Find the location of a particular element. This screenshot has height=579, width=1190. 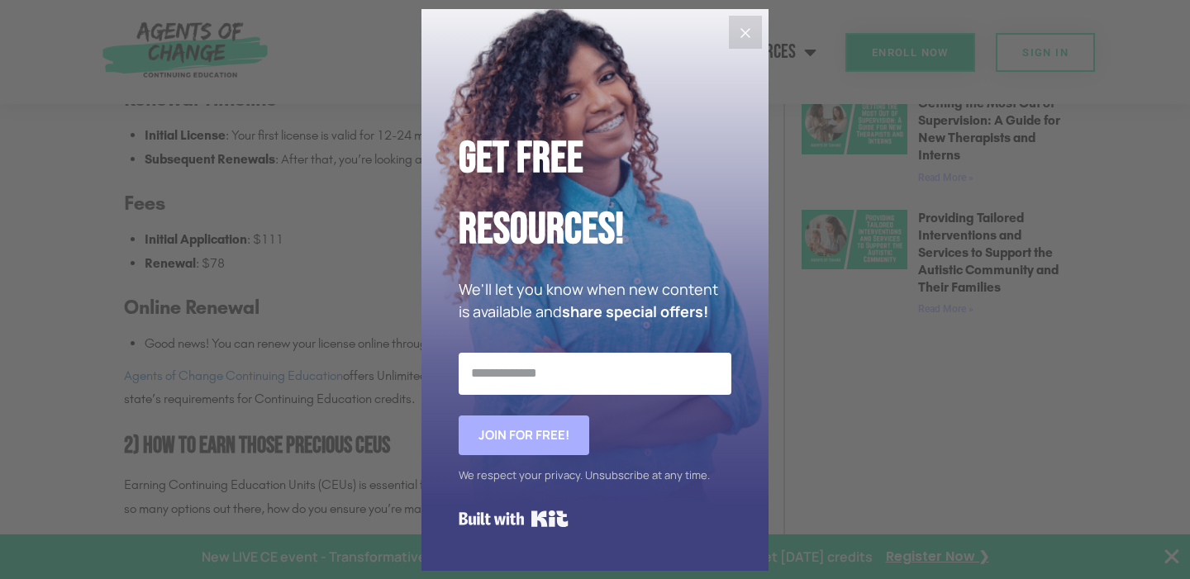

p: We'll let you know when new content is available and is located at coordinates (595, 301).